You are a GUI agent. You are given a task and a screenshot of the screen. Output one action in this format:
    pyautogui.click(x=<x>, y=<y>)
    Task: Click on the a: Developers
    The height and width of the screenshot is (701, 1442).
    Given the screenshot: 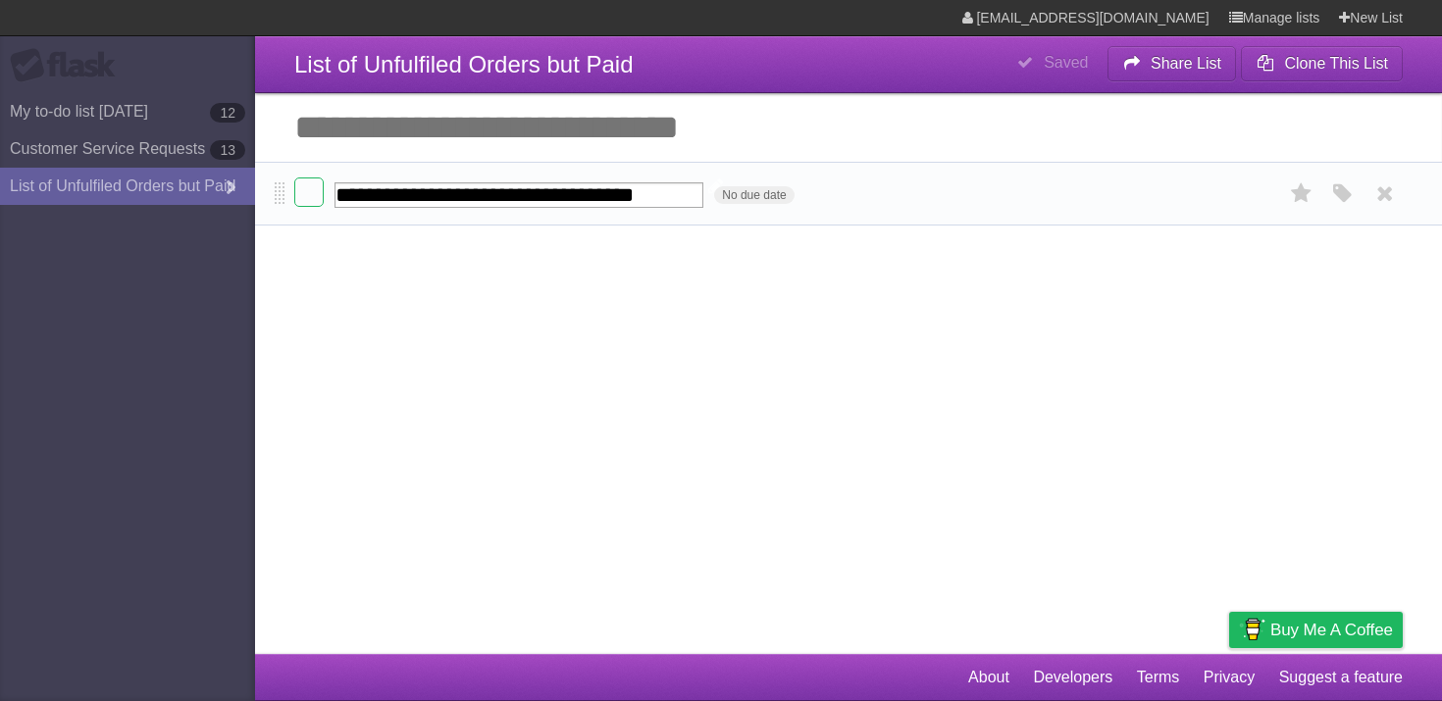 What is the action you would take?
    pyautogui.click(x=1072, y=678)
    